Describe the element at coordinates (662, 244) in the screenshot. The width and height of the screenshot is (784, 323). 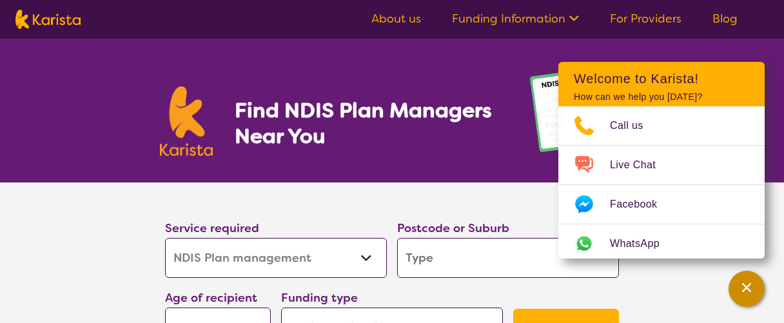
I see `a: Web link opens in a new tab.` at that location.